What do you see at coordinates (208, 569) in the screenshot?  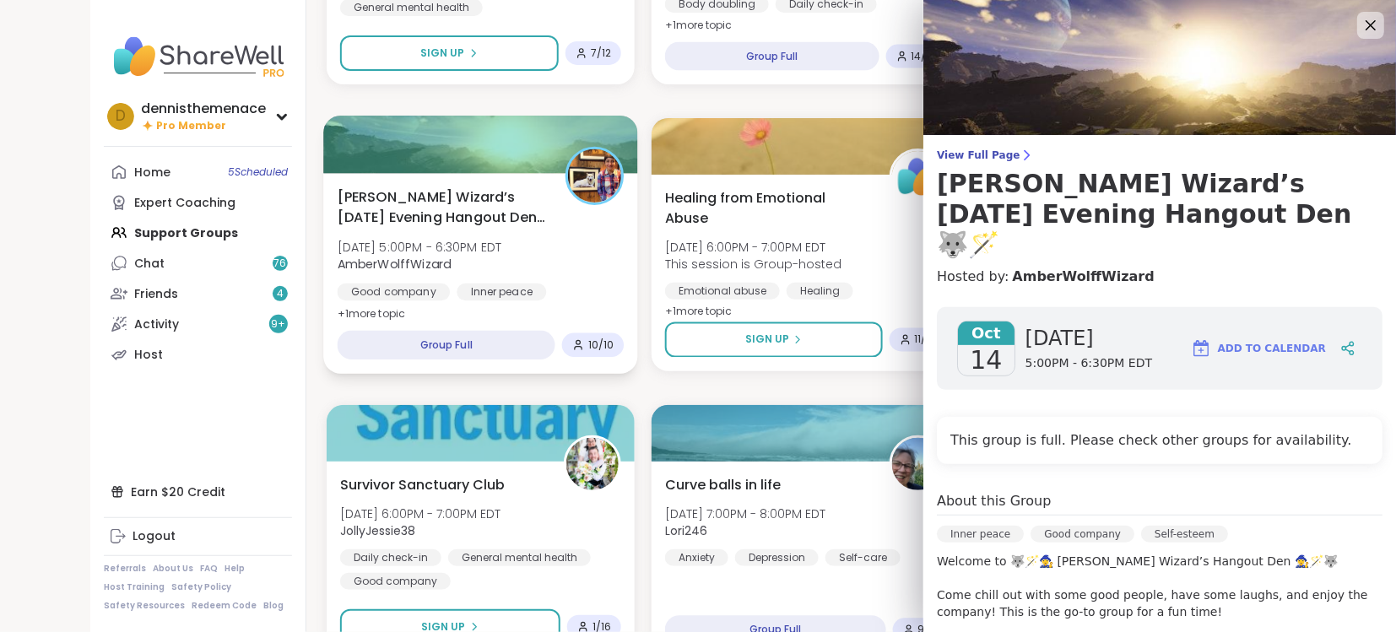 I see `a: FAQ` at bounding box center [208, 569].